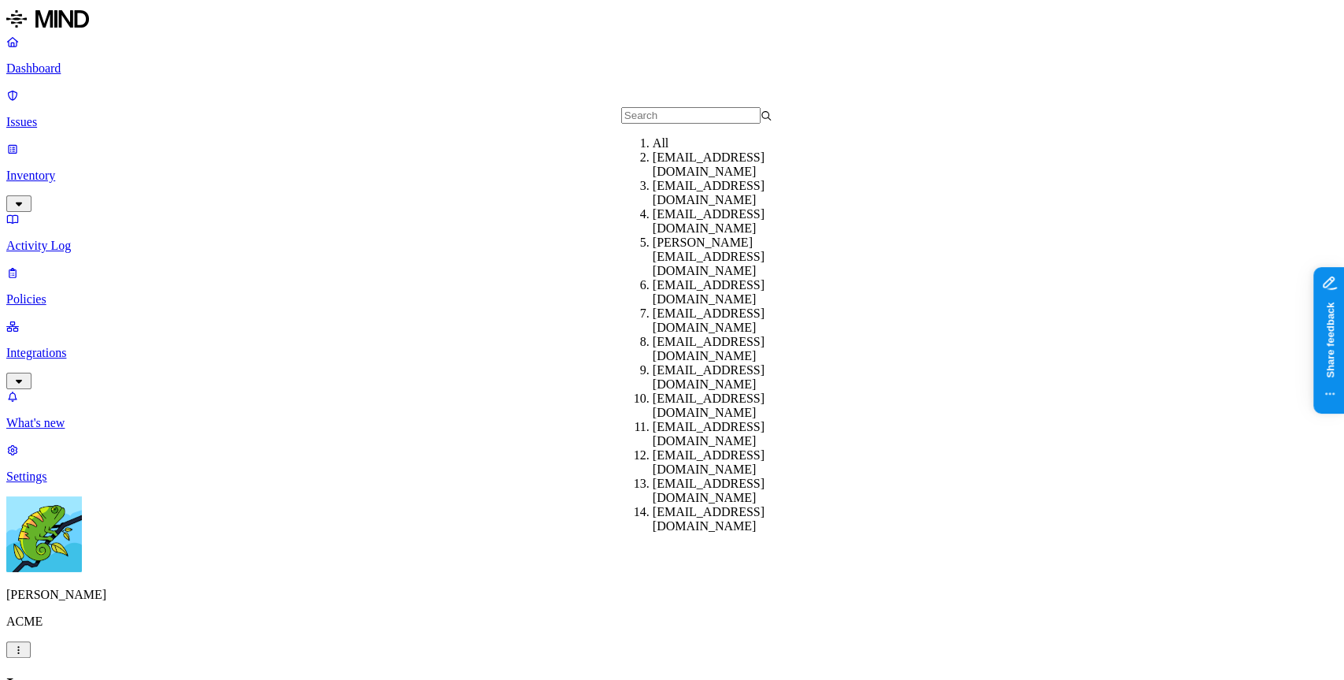 This screenshot has height=680, width=1344. Describe the element at coordinates (672, 69) in the screenshot. I see `p: Dashboard` at that location.